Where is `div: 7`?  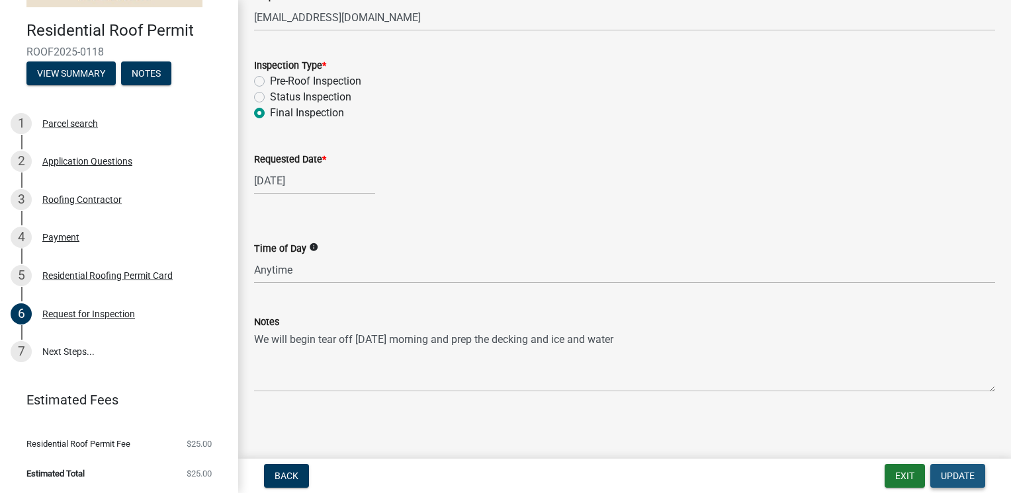 div: 7 is located at coordinates (21, 352).